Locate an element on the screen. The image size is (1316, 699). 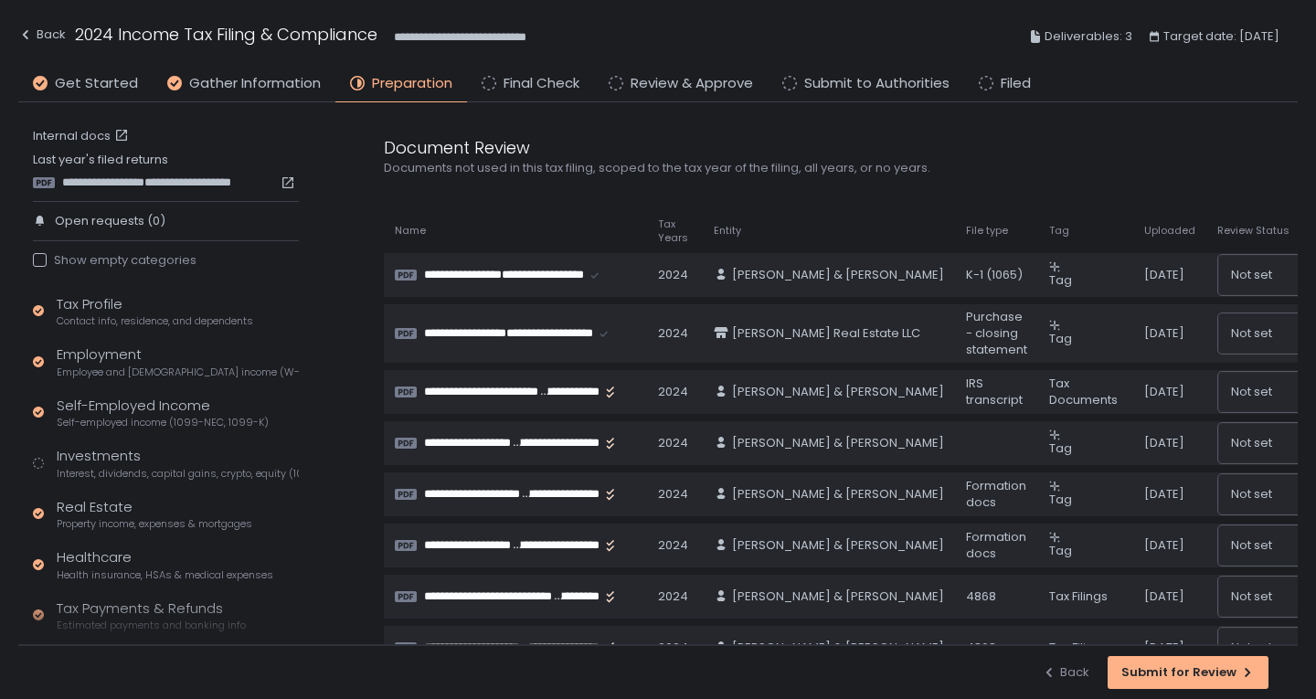
span: Self-employed income (1099-NEC, 1099-K) is located at coordinates (163, 422).